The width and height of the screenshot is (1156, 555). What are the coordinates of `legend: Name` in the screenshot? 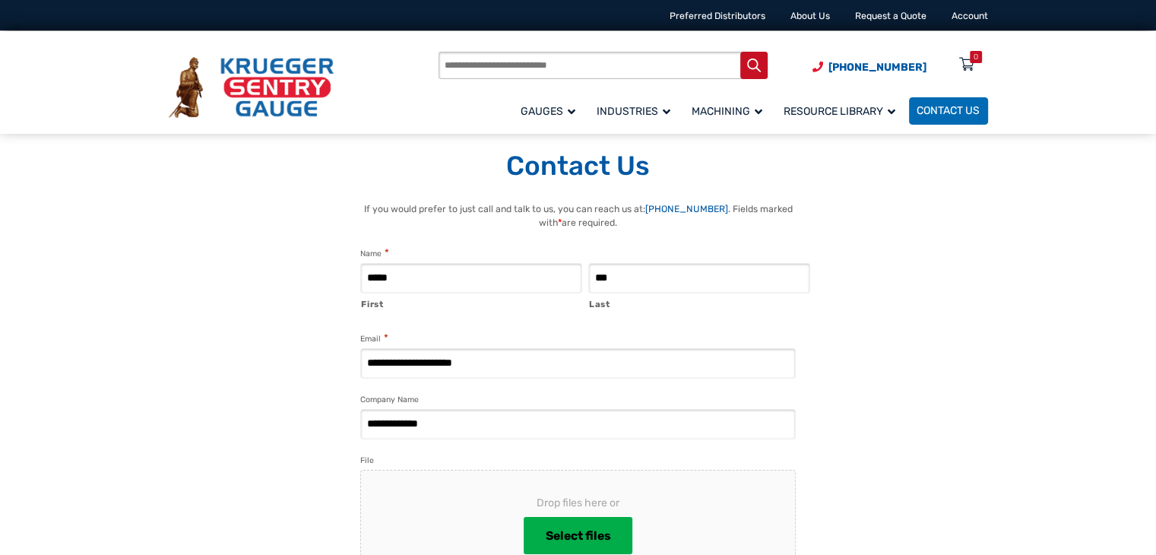 It's located at (374, 253).